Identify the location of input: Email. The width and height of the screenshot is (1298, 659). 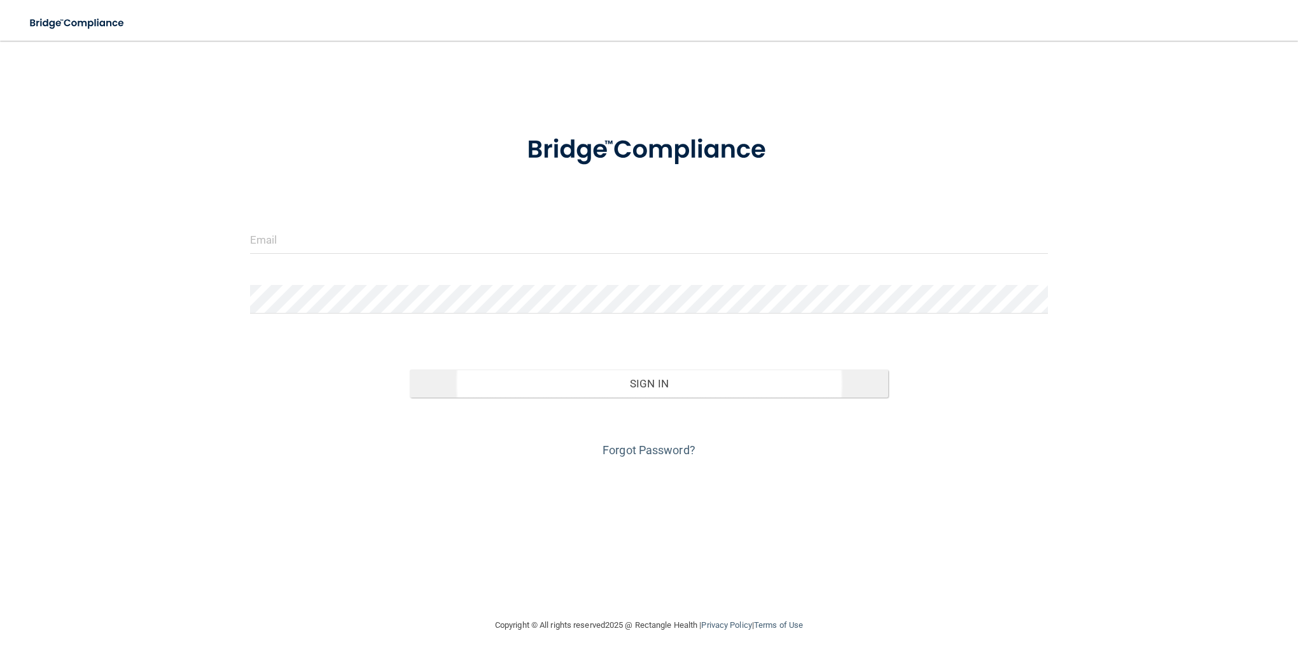
(649, 239).